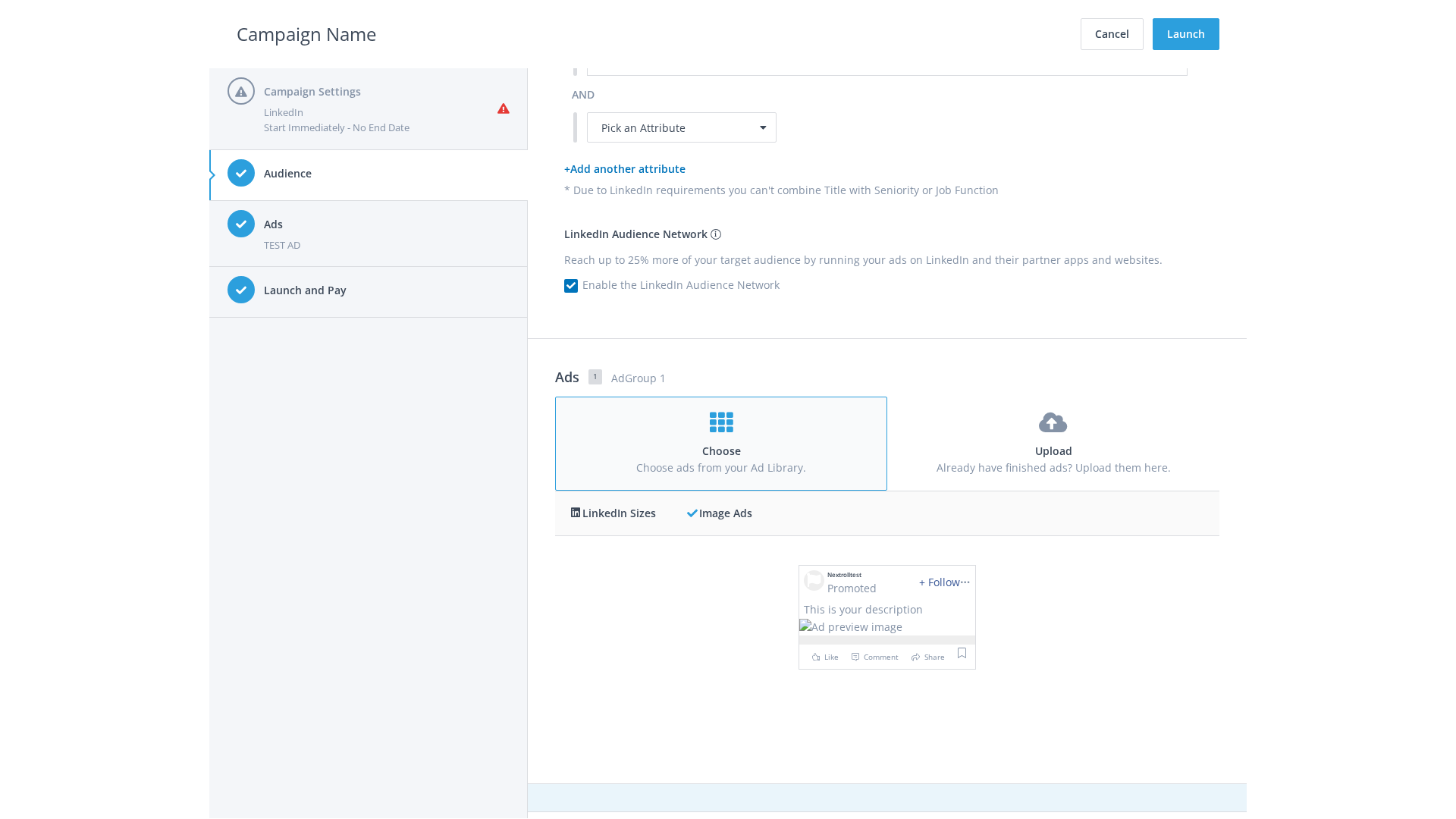  I want to click on span: Promoted, so click(851, 588).